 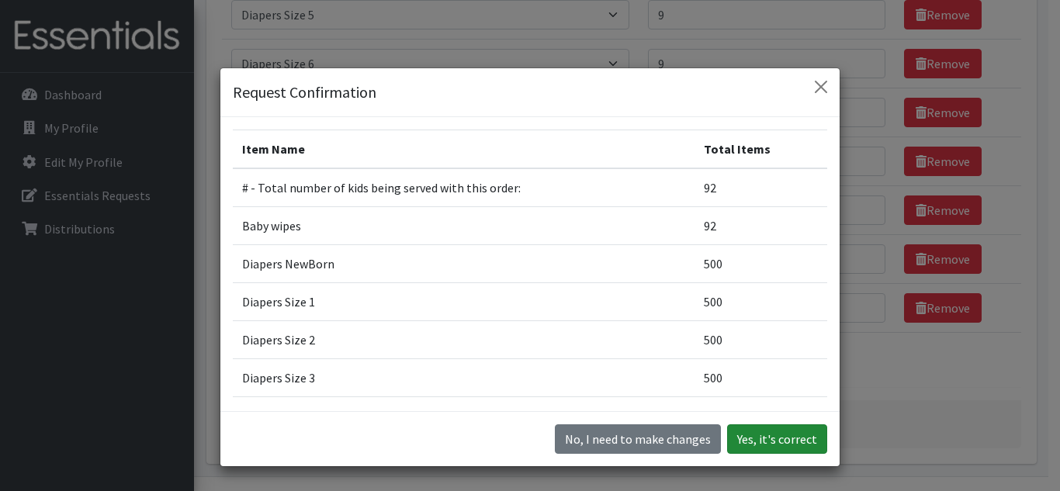 What do you see at coordinates (463, 377) in the screenshot?
I see `td: Diapers Size 3` at bounding box center [463, 377].